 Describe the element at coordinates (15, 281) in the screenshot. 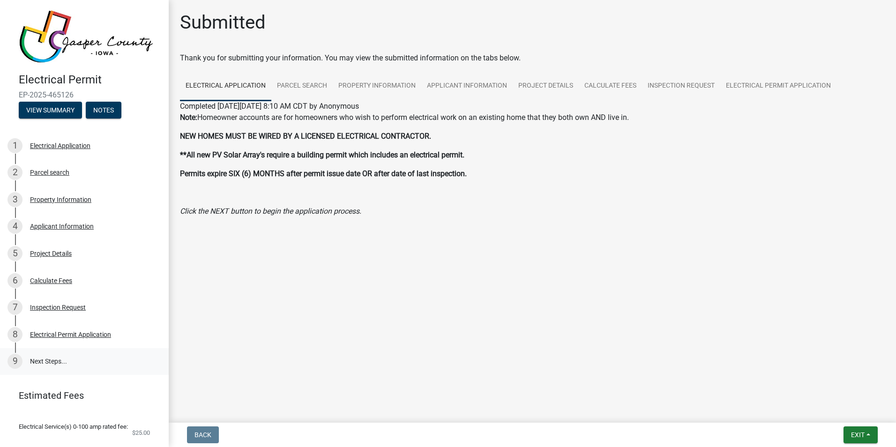

I see `div: 6` at that location.